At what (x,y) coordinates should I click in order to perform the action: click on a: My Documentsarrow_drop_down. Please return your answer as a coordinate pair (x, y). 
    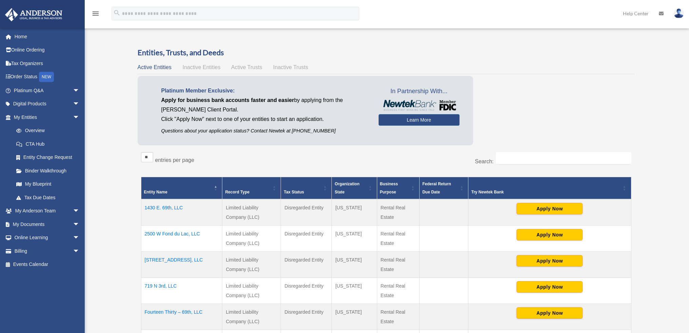
    Looking at the image, I should click on (47, 224).